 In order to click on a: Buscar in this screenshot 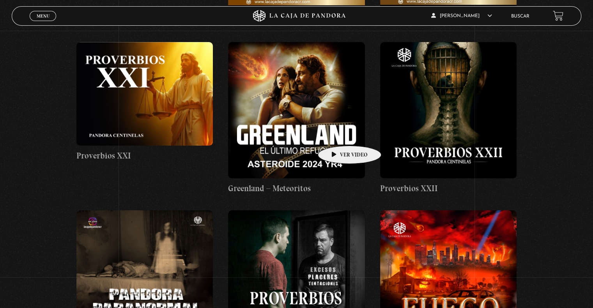, I will do `click(520, 16)`.